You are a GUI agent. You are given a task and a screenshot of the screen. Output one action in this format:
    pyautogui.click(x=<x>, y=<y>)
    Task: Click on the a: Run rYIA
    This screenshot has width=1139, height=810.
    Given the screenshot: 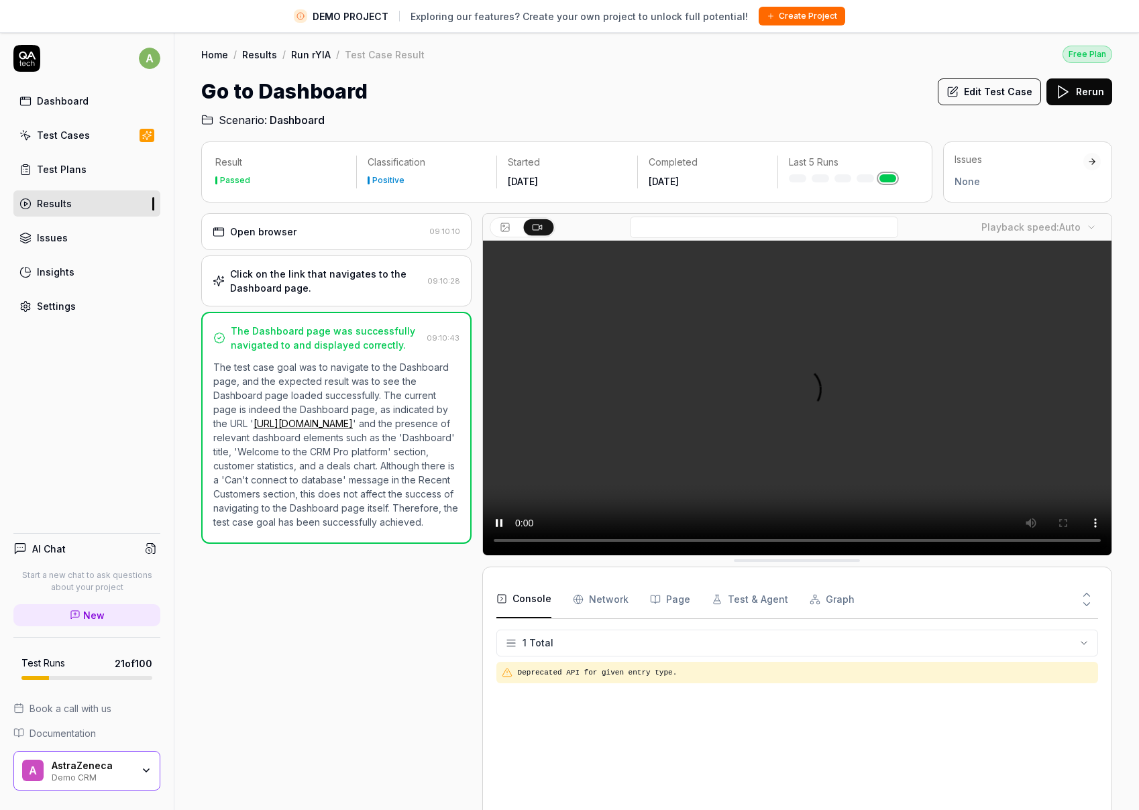 What is the action you would take?
    pyautogui.click(x=311, y=54)
    